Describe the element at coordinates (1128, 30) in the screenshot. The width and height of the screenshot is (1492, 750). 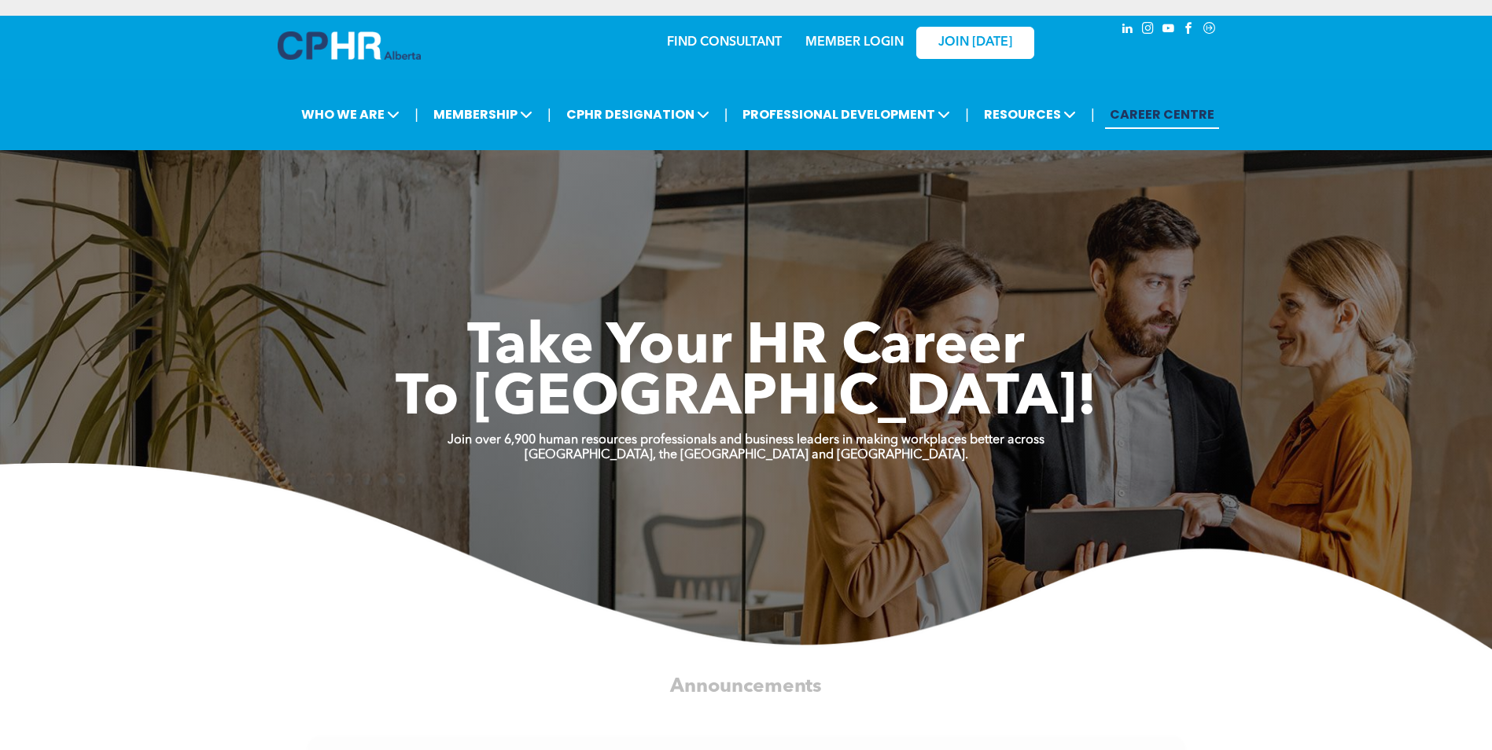
I see `a: linkedin` at that location.